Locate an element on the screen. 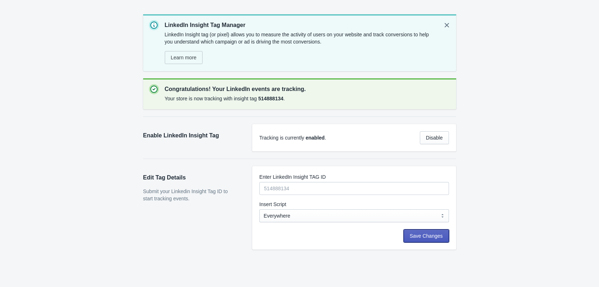 The width and height of the screenshot is (599, 287). h2: Edit Tag Details is located at coordinates (190, 178).